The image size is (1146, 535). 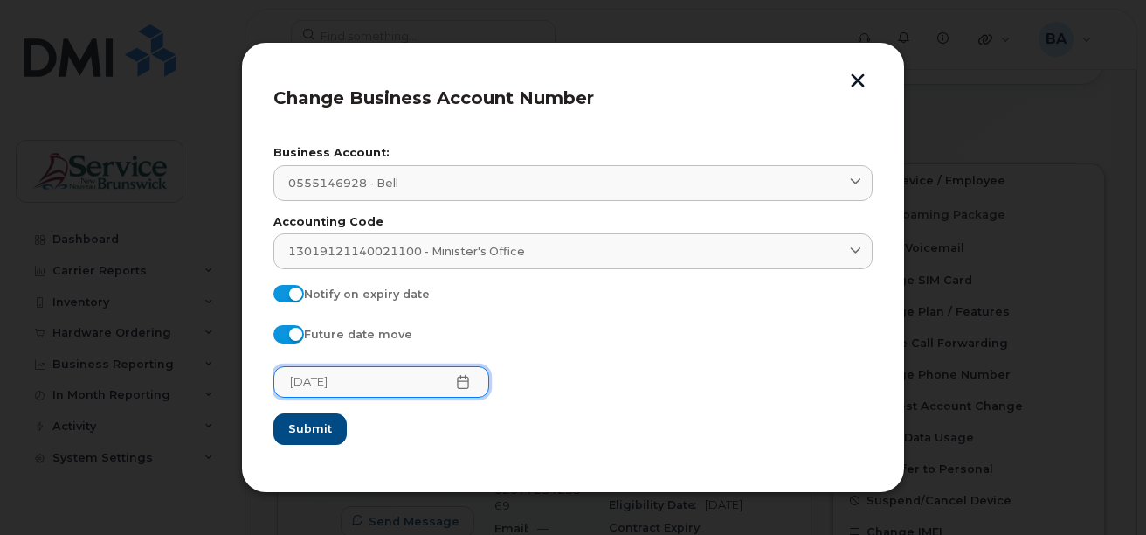 I want to click on span: 0555146928 - Bell, so click(x=343, y=183).